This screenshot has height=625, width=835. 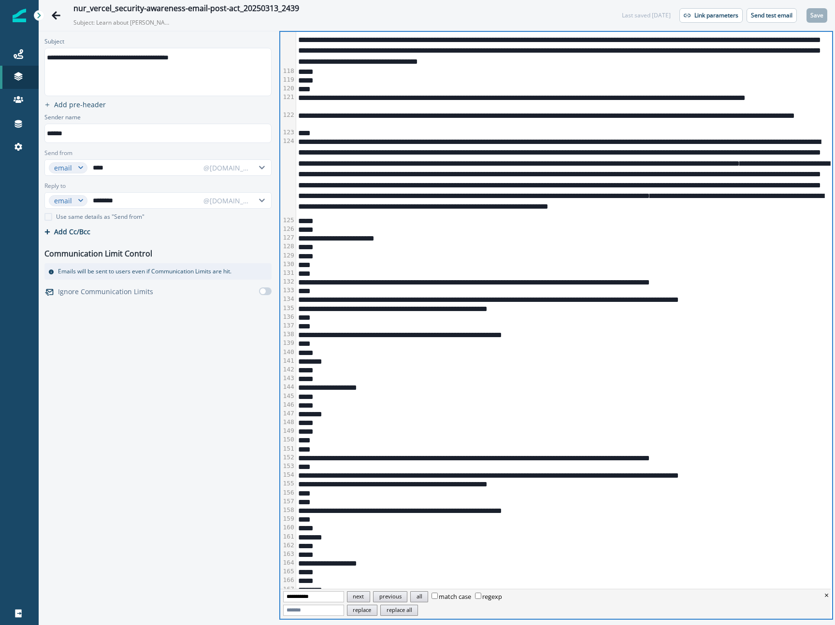 What do you see at coordinates (313, 610) in the screenshot?
I see `input: Replace` at bounding box center [313, 610].